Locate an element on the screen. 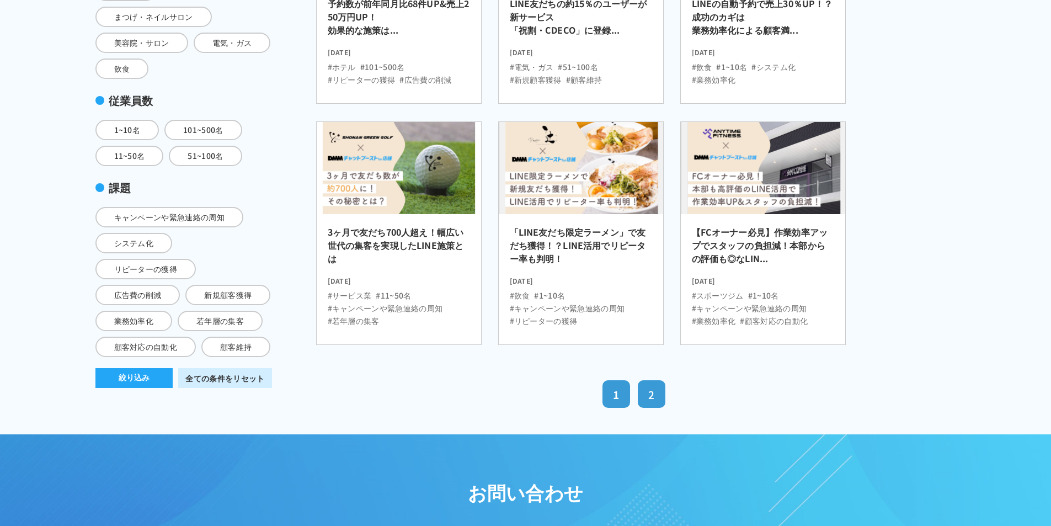  li: #電気・ガス is located at coordinates (532, 67).